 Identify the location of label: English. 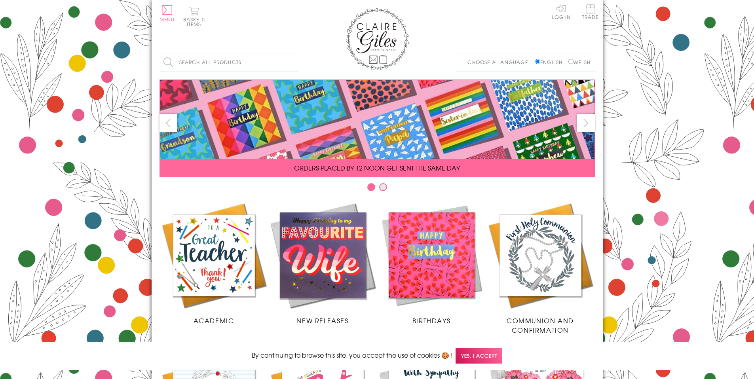
(551, 62).